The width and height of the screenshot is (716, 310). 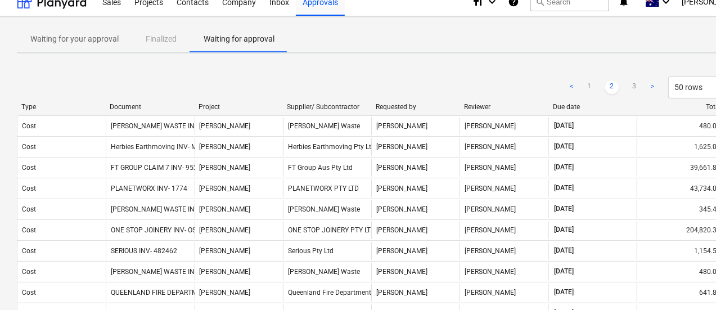 What do you see at coordinates (415, 107) in the screenshot?
I see `div: Requested by` at bounding box center [415, 107].